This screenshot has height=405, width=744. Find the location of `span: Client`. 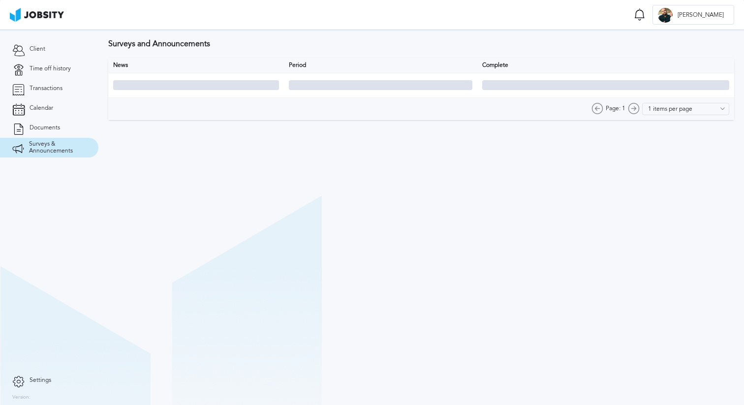

span: Client is located at coordinates (37, 49).